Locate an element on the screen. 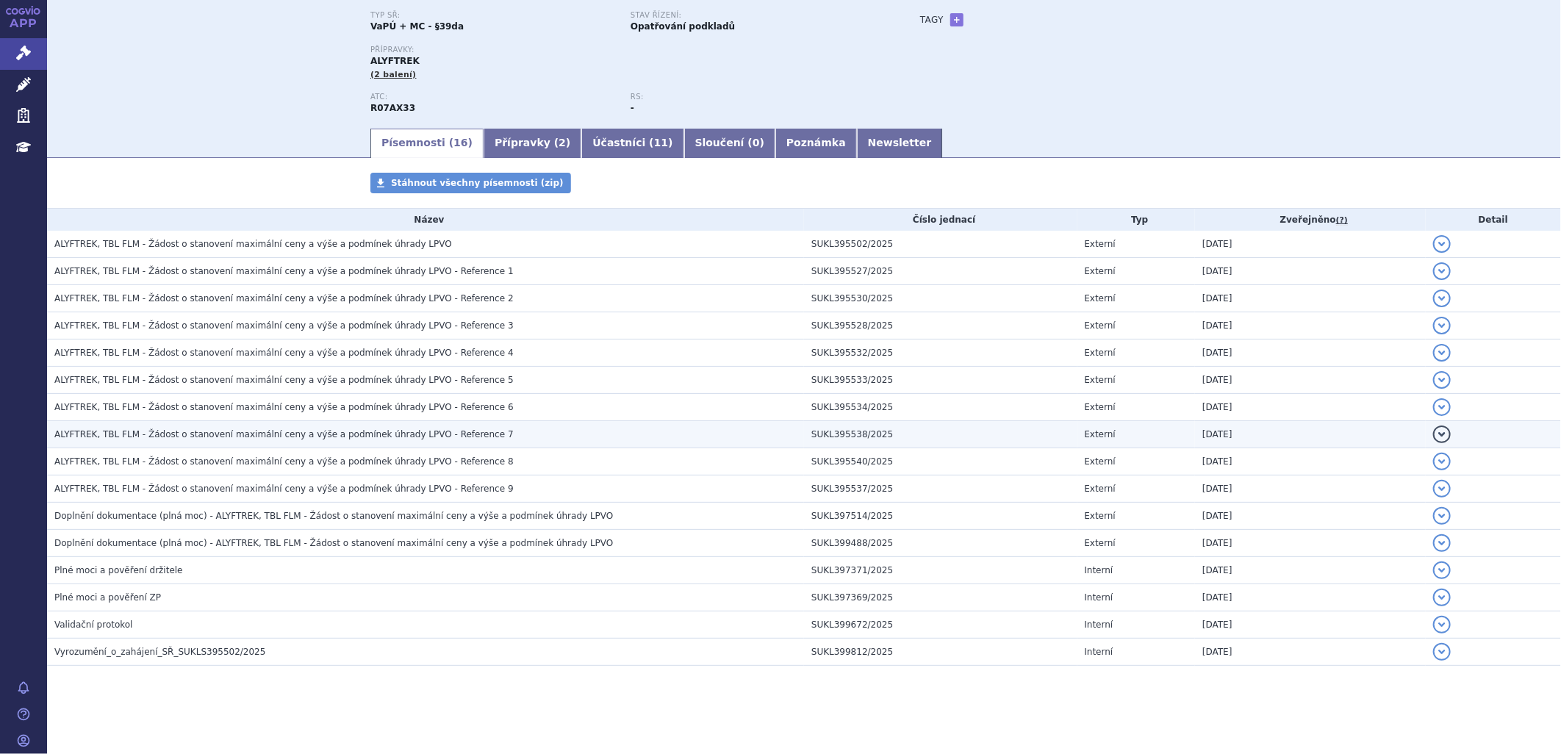 The width and height of the screenshot is (1561, 754). span: ALYFTREK, TBL FLM - Žádost o stanovení maximální ceny a výše a podmínek úhrady LPVO - Reference 8 is located at coordinates (284, 461).